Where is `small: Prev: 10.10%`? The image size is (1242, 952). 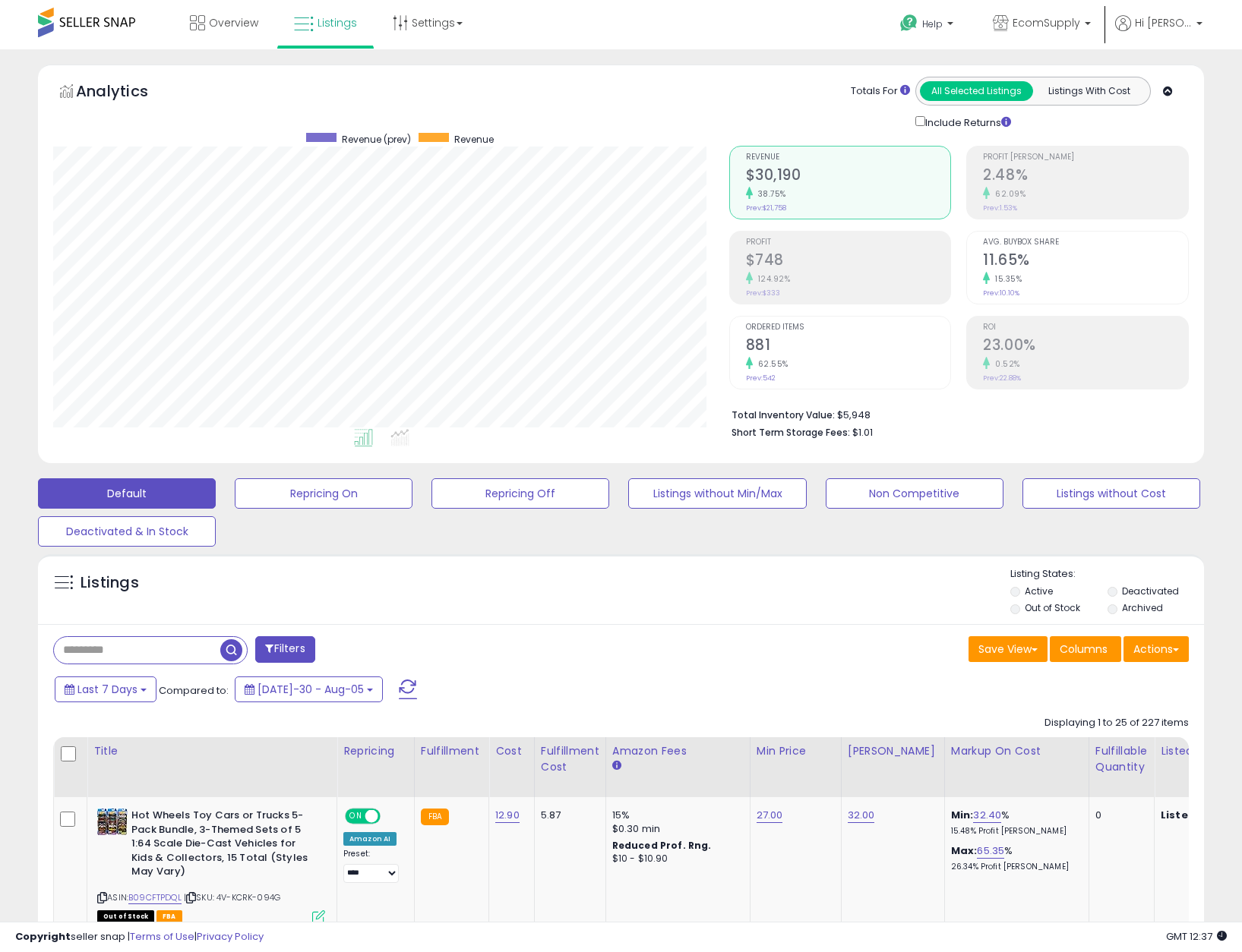
small: Prev: 10.10% is located at coordinates (1001, 293).